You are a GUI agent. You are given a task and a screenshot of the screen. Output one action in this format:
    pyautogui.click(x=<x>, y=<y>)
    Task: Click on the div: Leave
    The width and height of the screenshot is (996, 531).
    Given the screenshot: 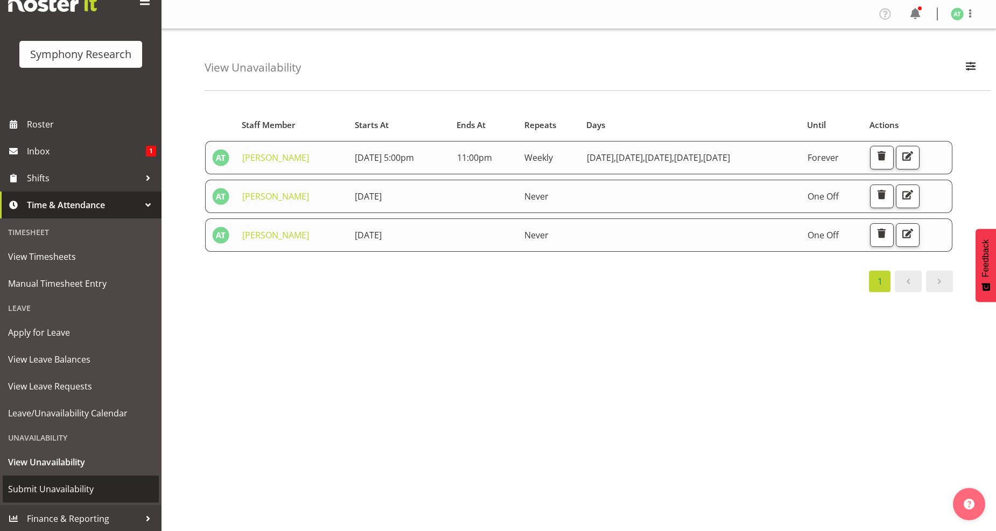 What is the action you would take?
    pyautogui.click(x=81, y=308)
    